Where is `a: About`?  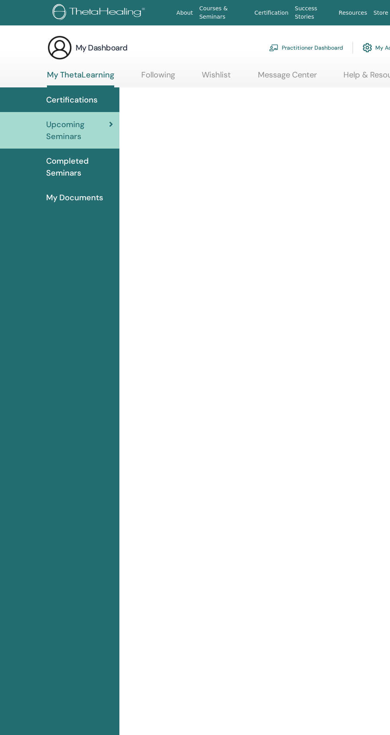
a: About is located at coordinates (184, 13).